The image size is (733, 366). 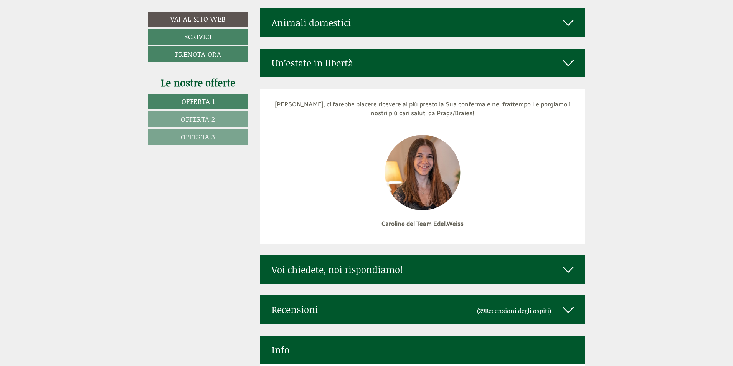 What do you see at coordinates (423, 309) in the screenshot?
I see `div: Recensioni` at bounding box center [423, 309].